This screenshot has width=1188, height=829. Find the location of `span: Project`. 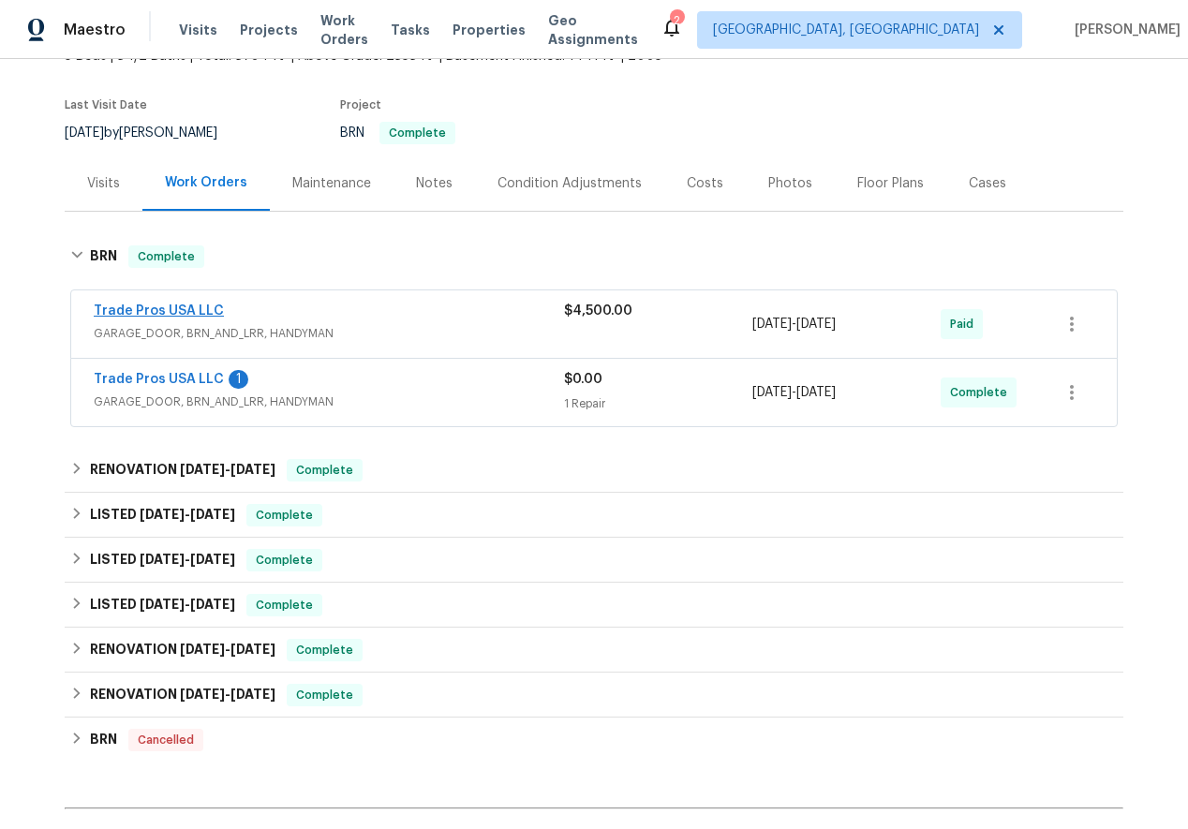

span: Project is located at coordinates (361, 105).